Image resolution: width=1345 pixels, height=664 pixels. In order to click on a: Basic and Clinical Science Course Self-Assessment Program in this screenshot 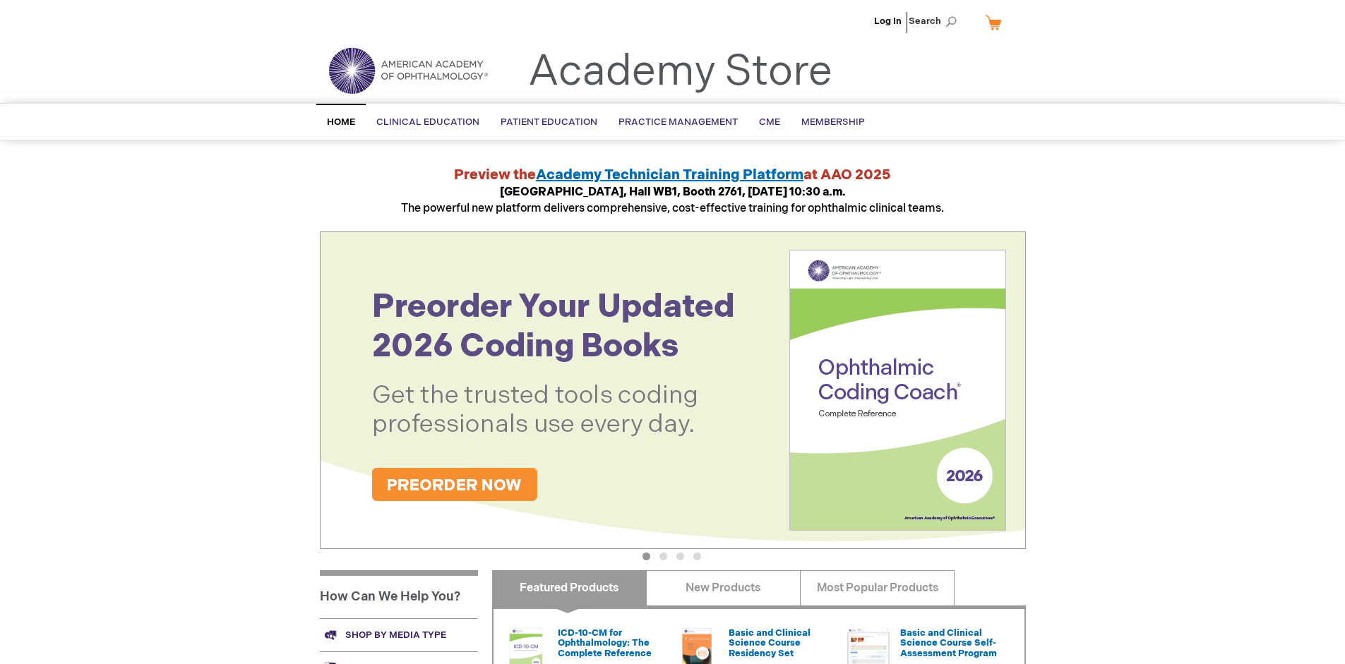, I will do `click(948, 643)`.